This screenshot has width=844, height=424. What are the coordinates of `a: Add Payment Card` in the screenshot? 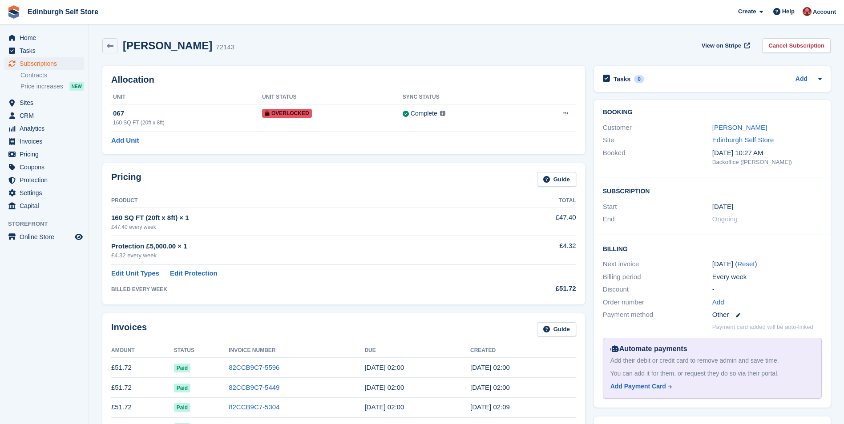 It's located at (710, 386).